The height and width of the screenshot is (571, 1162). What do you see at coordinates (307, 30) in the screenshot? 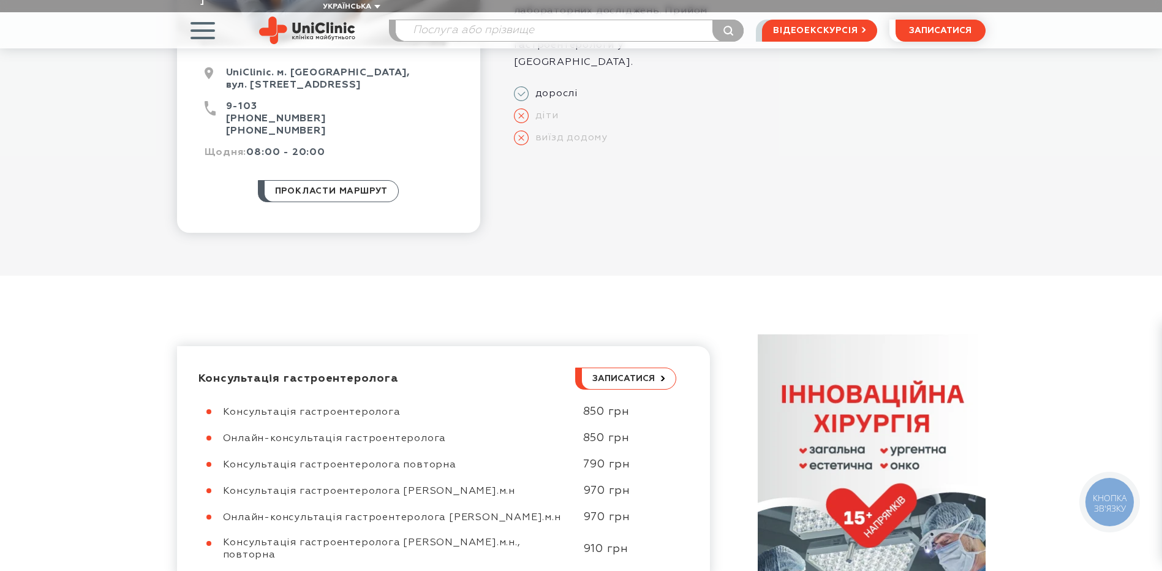
I see `img: Uniclinic` at bounding box center [307, 30].